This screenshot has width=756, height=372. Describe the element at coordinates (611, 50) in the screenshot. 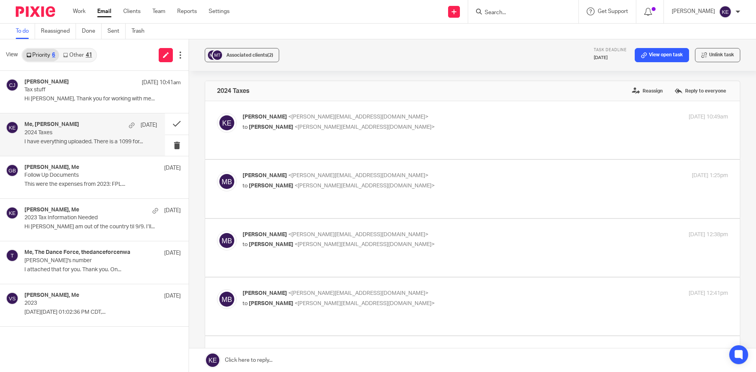

I see `span: Task deadline` at that location.